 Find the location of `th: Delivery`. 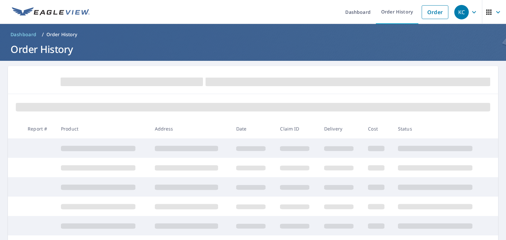

th: Delivery is located at coordinates (341, 129).